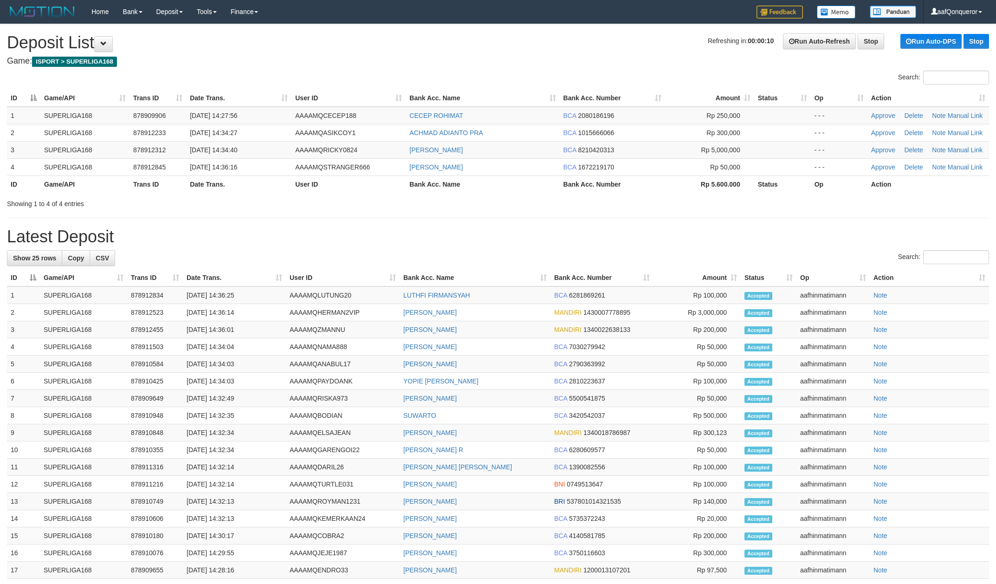 The image size is (996, 584). What do you see at coordinates (150, 133) in the screenshot?
I see `span: 878912233` at bounding box center [150, 133].